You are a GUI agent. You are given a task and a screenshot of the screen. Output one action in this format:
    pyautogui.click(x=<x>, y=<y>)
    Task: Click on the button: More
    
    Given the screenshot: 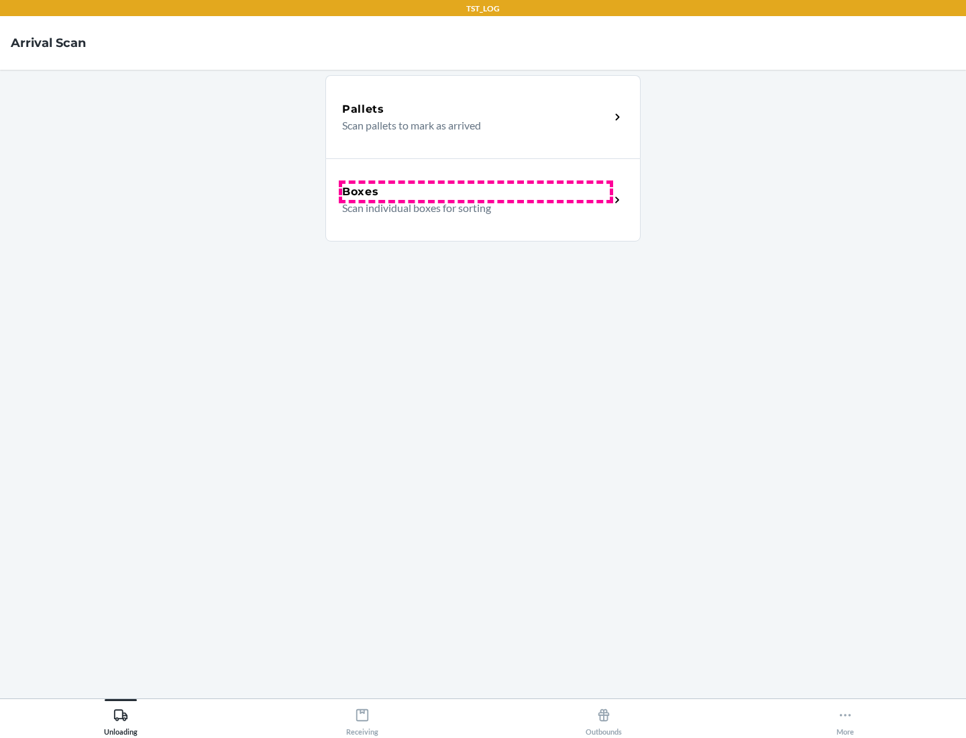 What is the action you would take?
    pyautogui.click(x=846, y=717)
    